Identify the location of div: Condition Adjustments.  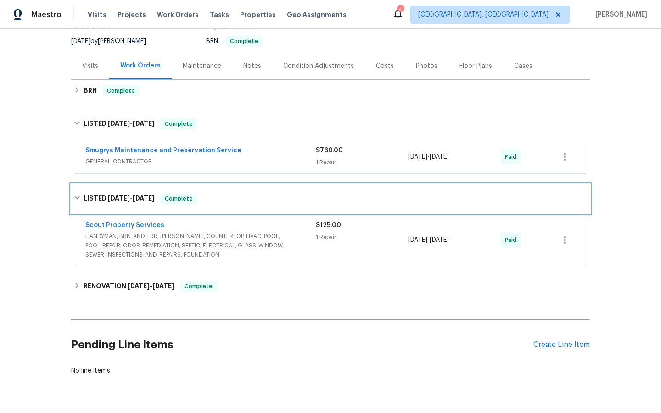
(318, 66).